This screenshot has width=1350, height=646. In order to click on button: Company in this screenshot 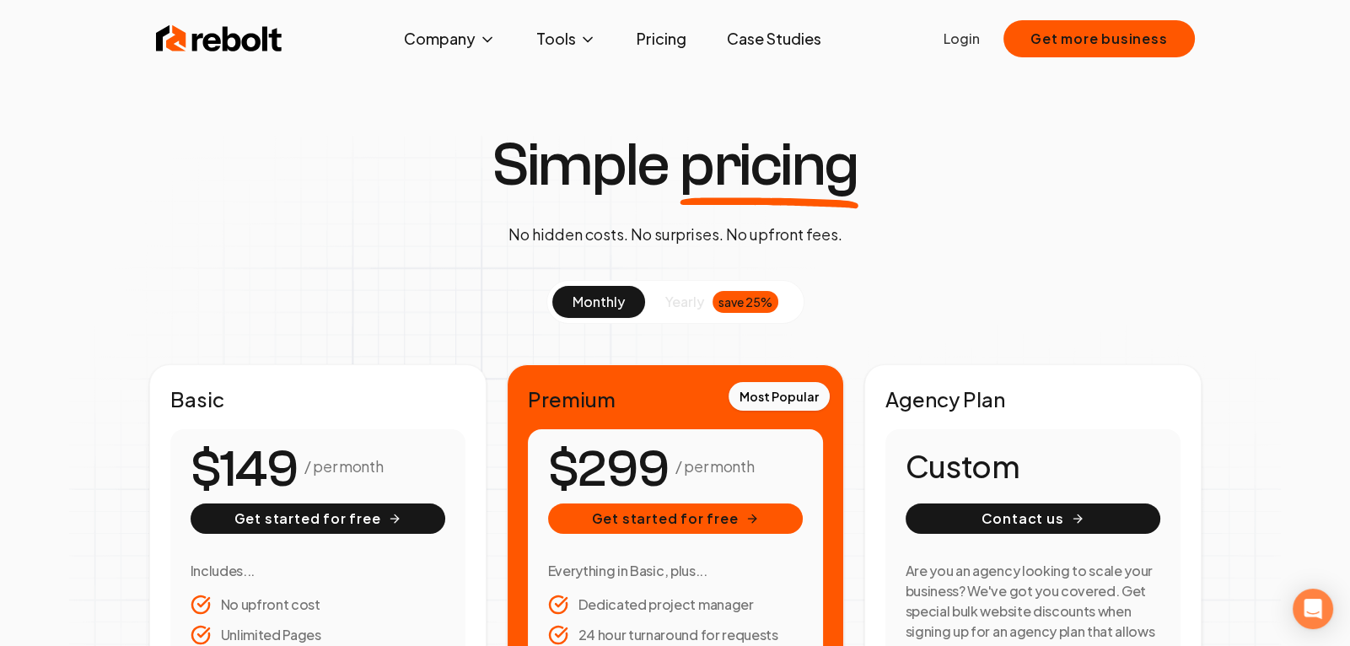, I will do `click(450, 39)`.